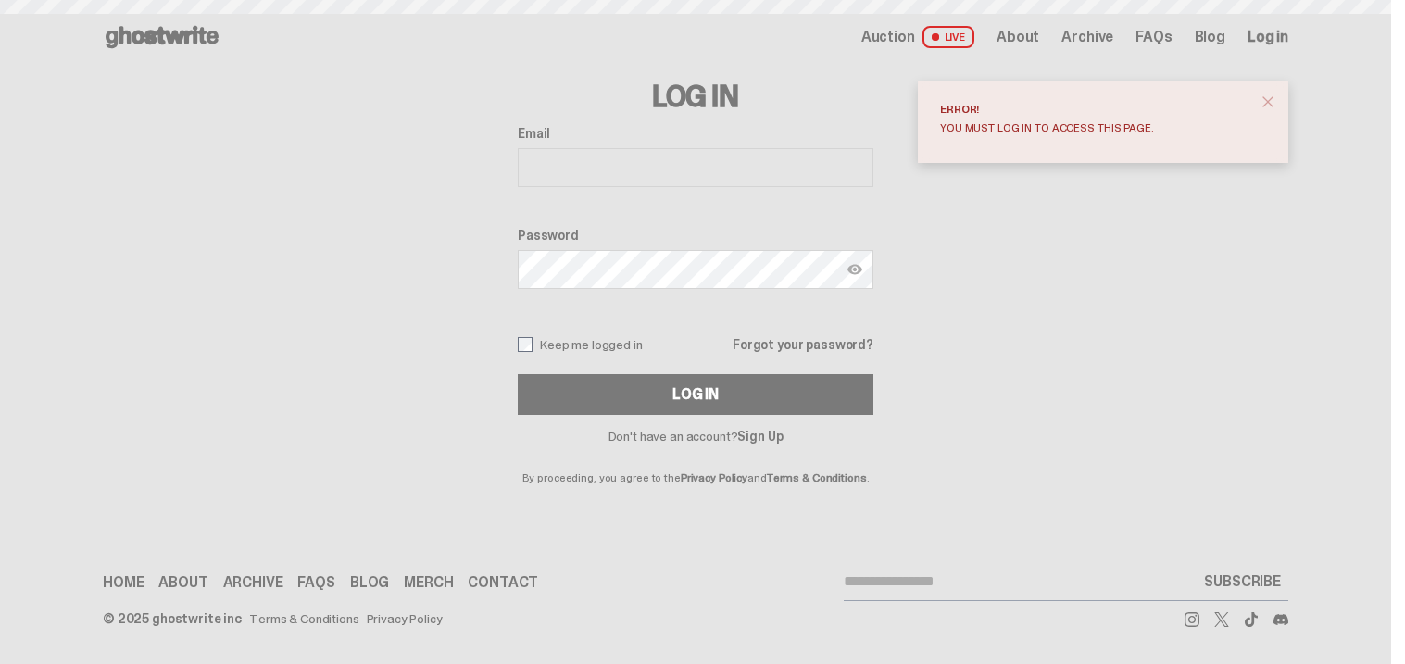 The image size is (1405, 664). I want to click on label: Password, so click(696, 235).